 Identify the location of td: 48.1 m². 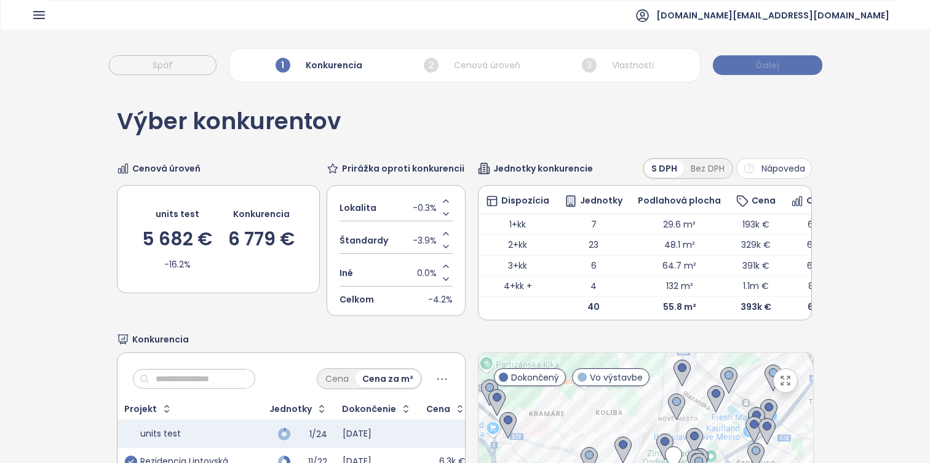
(680, 245).